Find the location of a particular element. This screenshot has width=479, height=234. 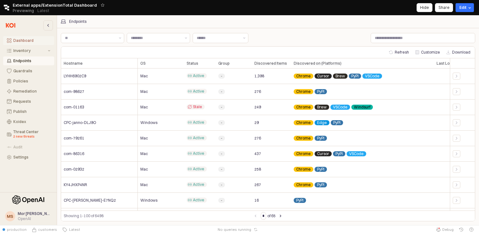

div: OpenAI is located at coordinates (35, 219).